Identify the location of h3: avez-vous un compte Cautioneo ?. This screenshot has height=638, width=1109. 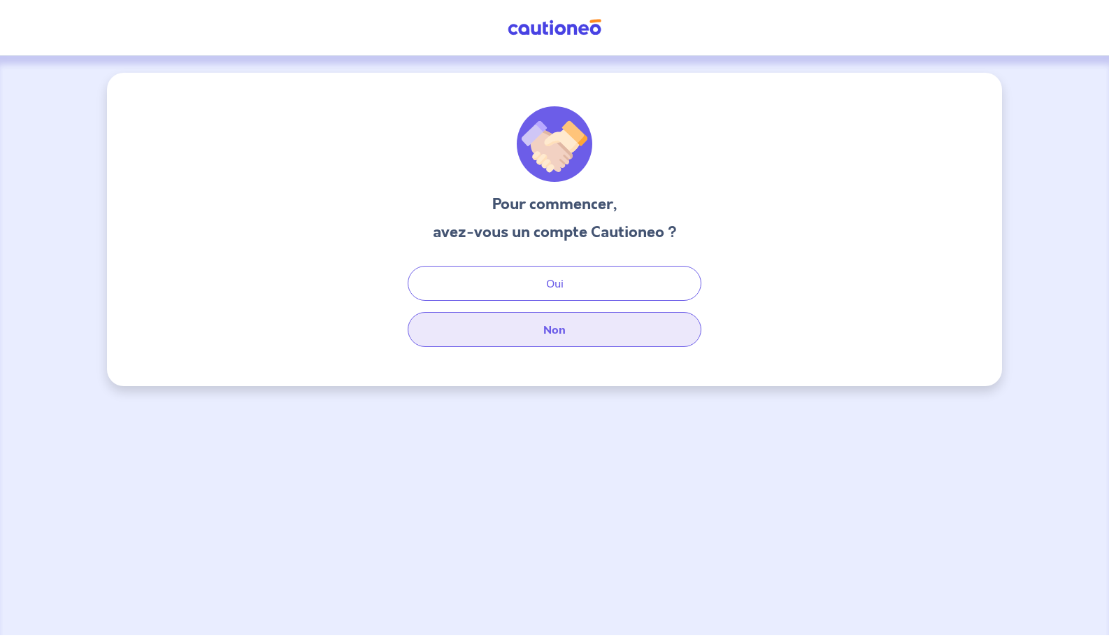
(555, 232).